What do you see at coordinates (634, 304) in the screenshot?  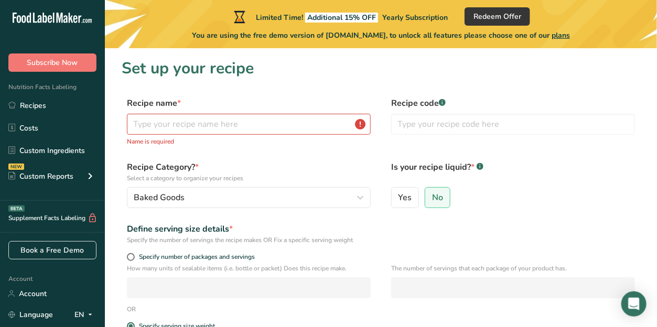 I see `div: Open Intercom Messenger` at bounding box center [634, 304].